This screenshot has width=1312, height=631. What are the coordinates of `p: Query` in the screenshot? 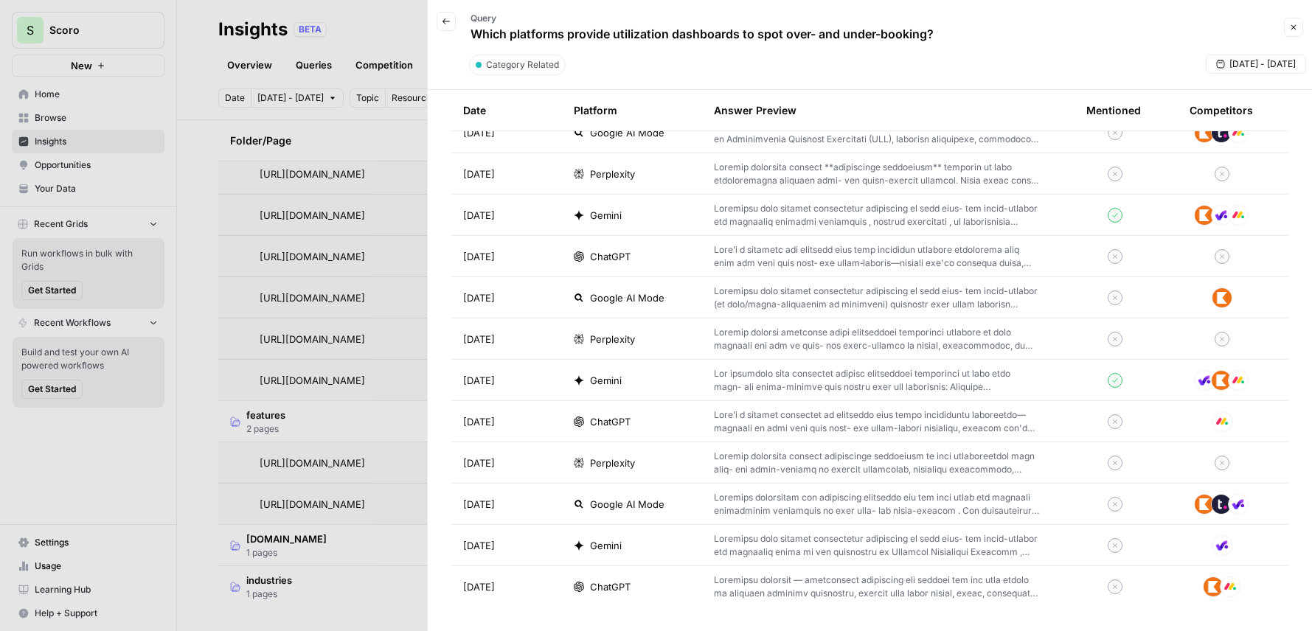 It's located at (702, 18).